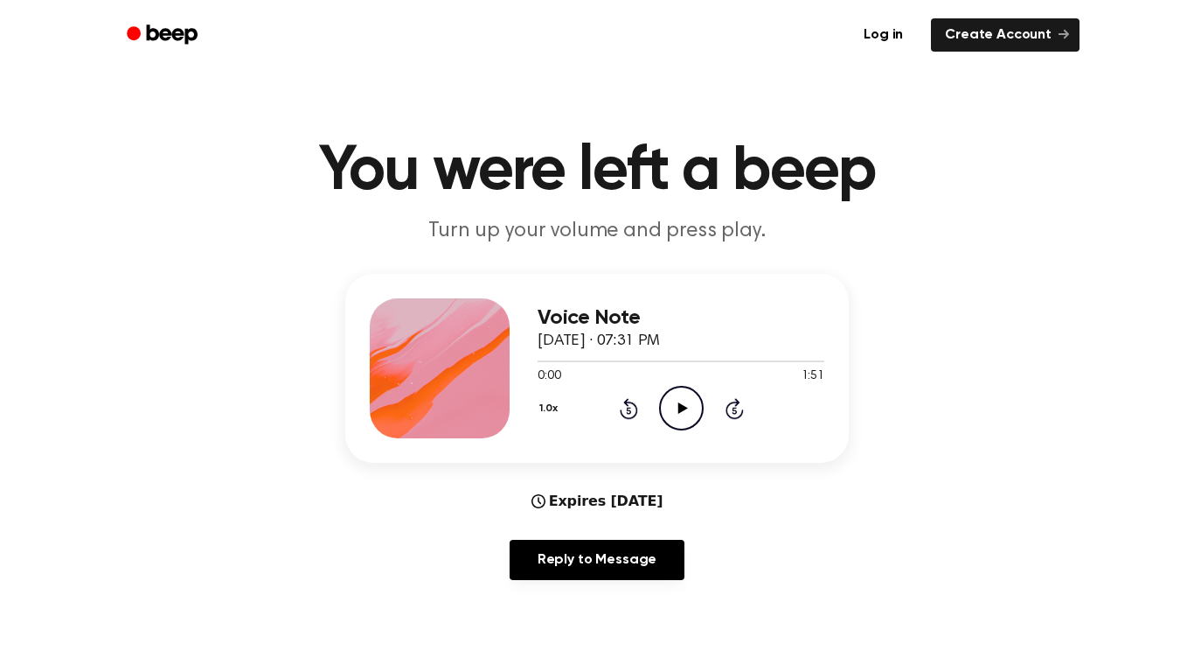 The width and height of the screenshot is (1194, 672). What do you see at coordinates (1006, 35) in the screenshot?
I see `a: Create Account` at bounding box center [1006, 35].